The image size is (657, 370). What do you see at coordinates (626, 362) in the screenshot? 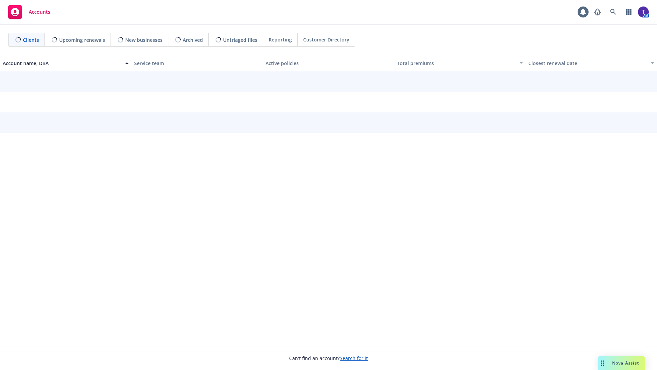
I see `span: Nova Assist` at bounding box center [626, 362].